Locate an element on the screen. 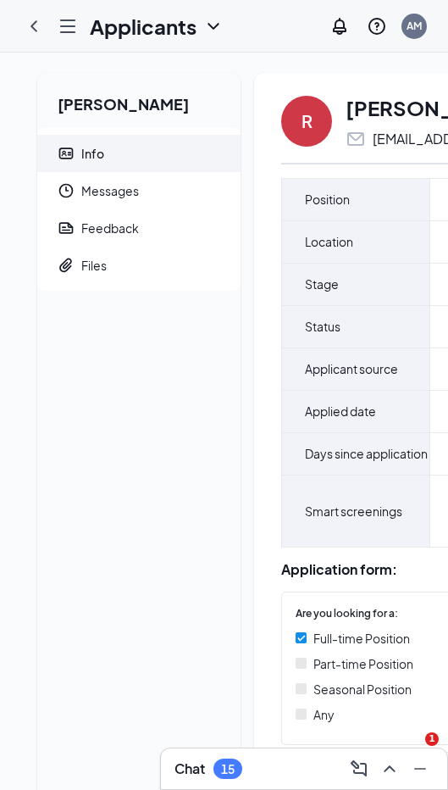  div: AM is located at coordinates (414, 25).